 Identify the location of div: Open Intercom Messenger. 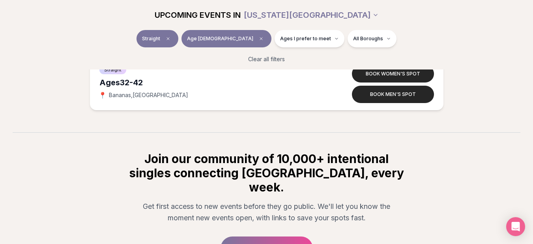
(515, 226).